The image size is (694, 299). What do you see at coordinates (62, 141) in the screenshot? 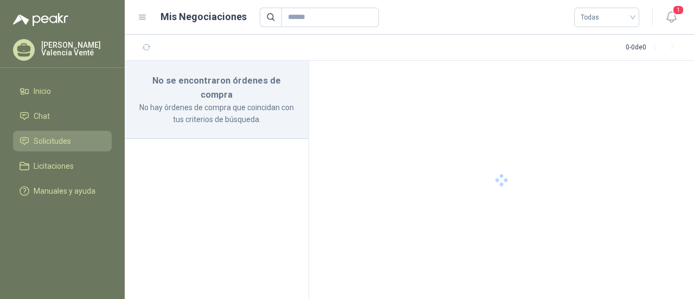
I see `a: Solicitudes` at bounding box center [62, 141].